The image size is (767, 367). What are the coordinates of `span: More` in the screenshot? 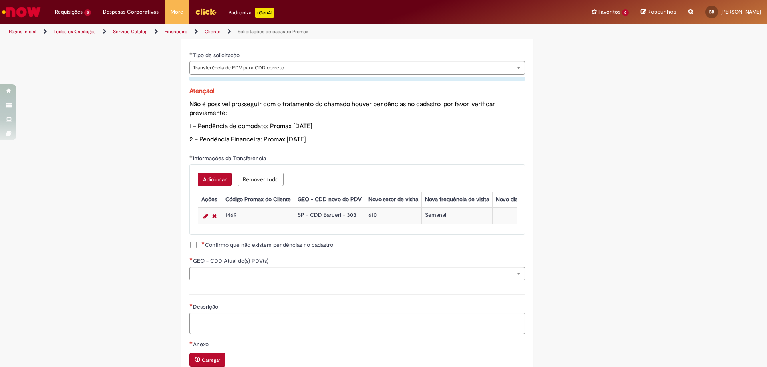 It's located at (177, 12).